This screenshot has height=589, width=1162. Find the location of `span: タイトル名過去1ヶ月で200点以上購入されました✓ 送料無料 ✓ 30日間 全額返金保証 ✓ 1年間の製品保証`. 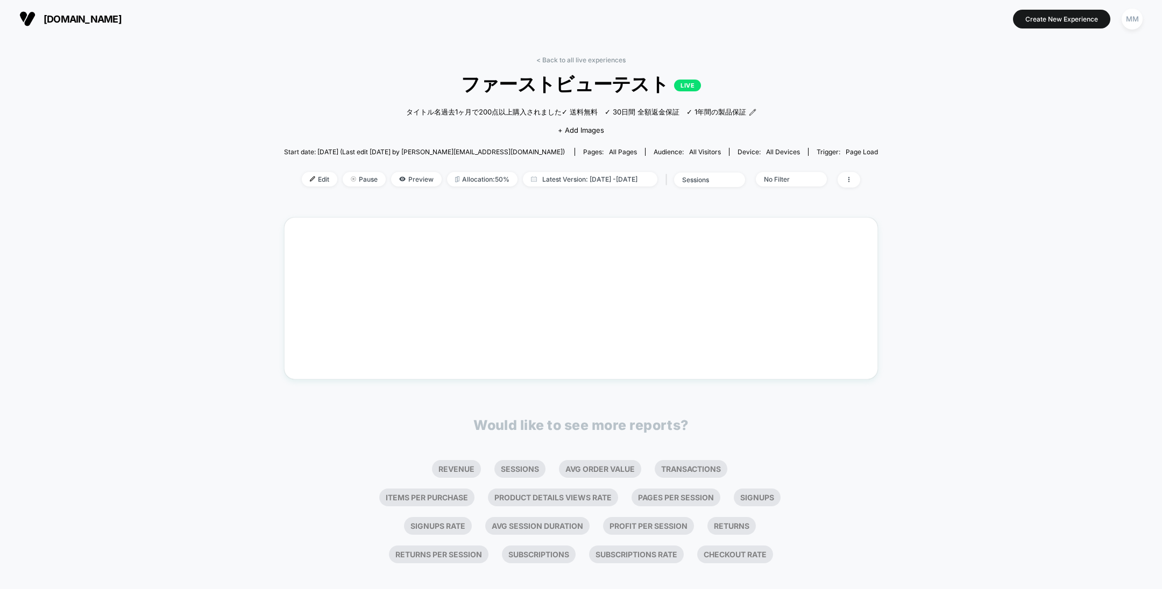

span: タイトル名過去1ヶ月で200点以上購入されました✓ 送料無料 ✓ 30日間 全額返金保証 ✓ 1年間の製品保証 is located at coordinates (576, 112).